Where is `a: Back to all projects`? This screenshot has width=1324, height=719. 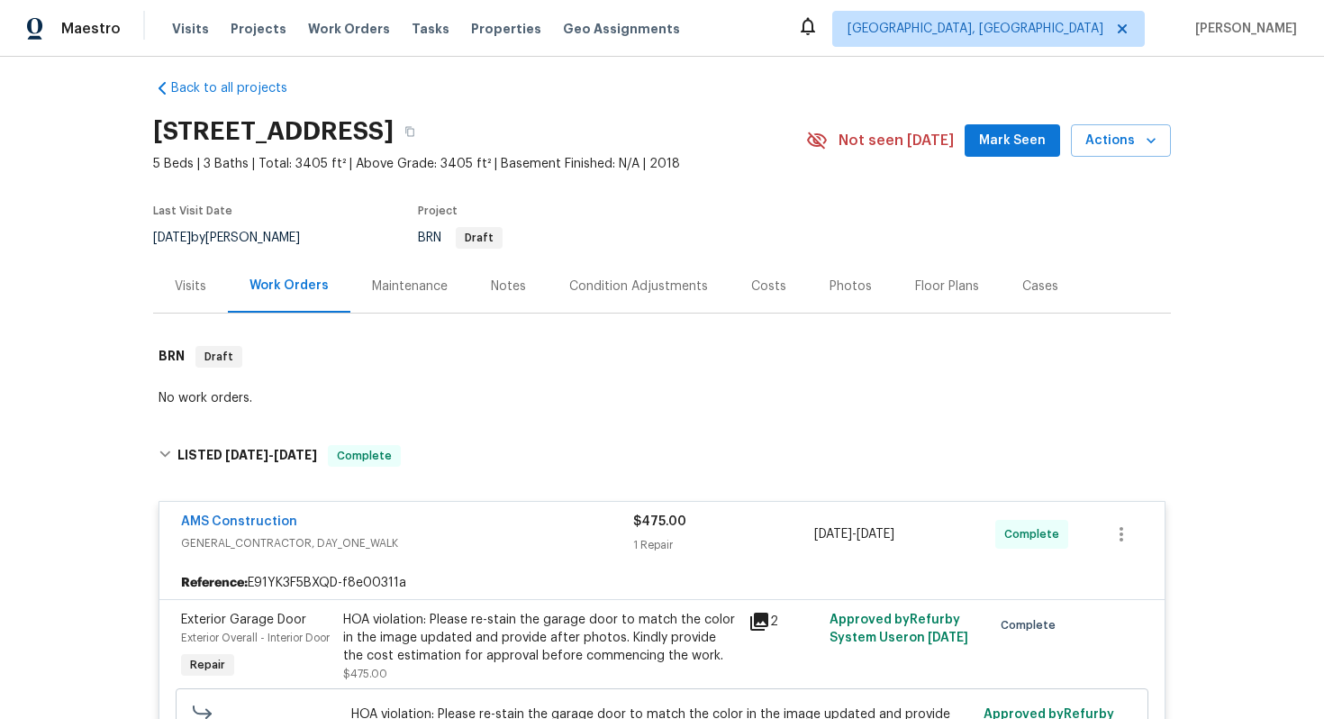
a: Back to all projects is located at coordinates (240, 88).